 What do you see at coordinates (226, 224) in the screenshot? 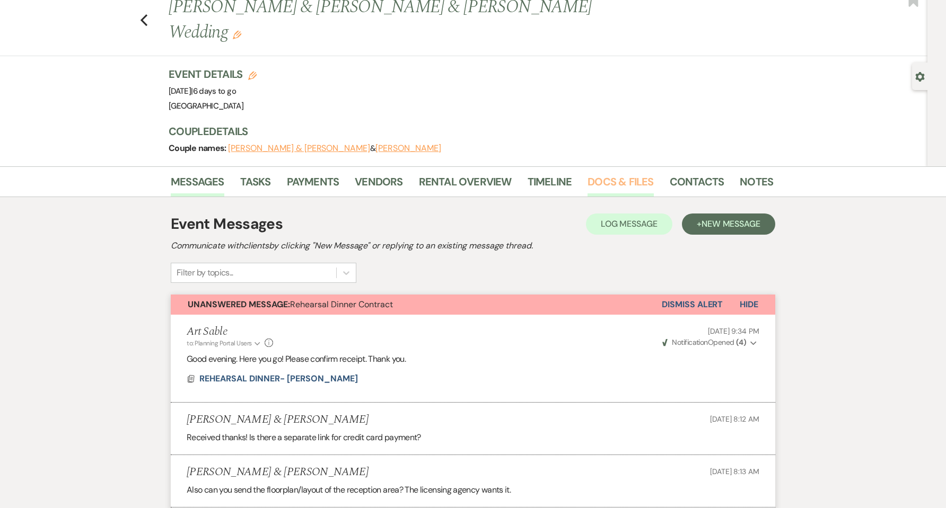
I see `h1: Event Messages` at bounding box center [226, 224].